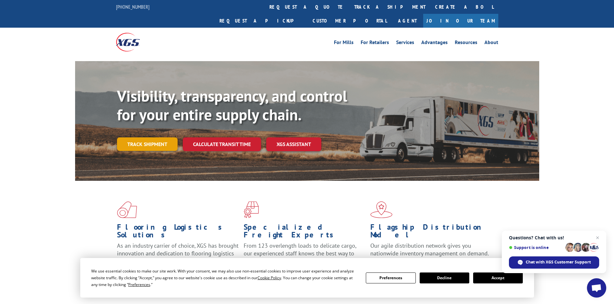 The height and width of the screenshot is (304, 614). I want to click on a: Track shipment, so click(147, 144).